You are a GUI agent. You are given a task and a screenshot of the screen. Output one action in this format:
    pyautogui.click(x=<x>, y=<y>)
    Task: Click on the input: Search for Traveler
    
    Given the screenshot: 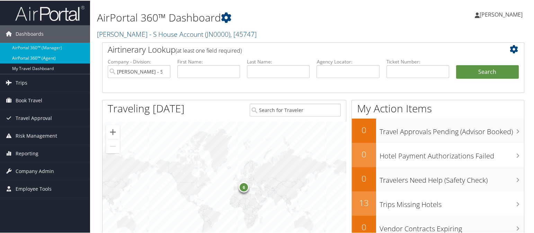 What is the action you would take?
    pyautogui.click(x=295, y=109)
    